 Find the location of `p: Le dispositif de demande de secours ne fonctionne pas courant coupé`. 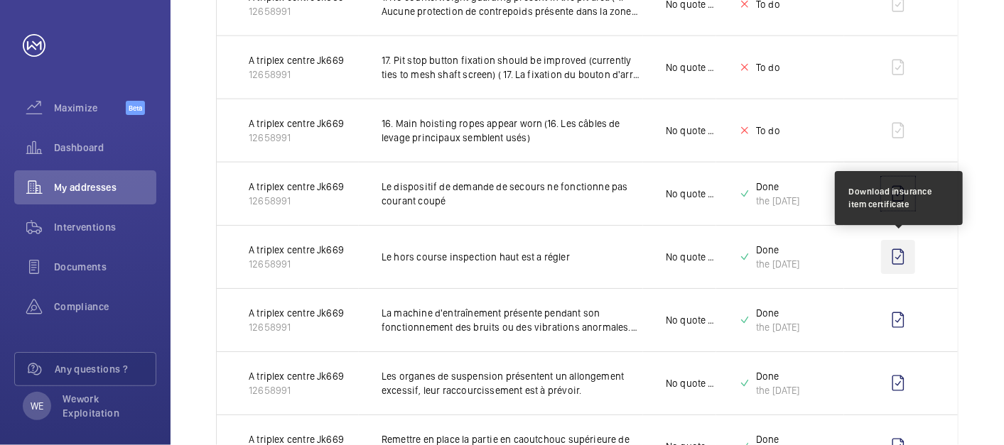

p: Le dispositif de demande de secours ne fonctionne pas courant coupé is located at coordinates (512, 194).